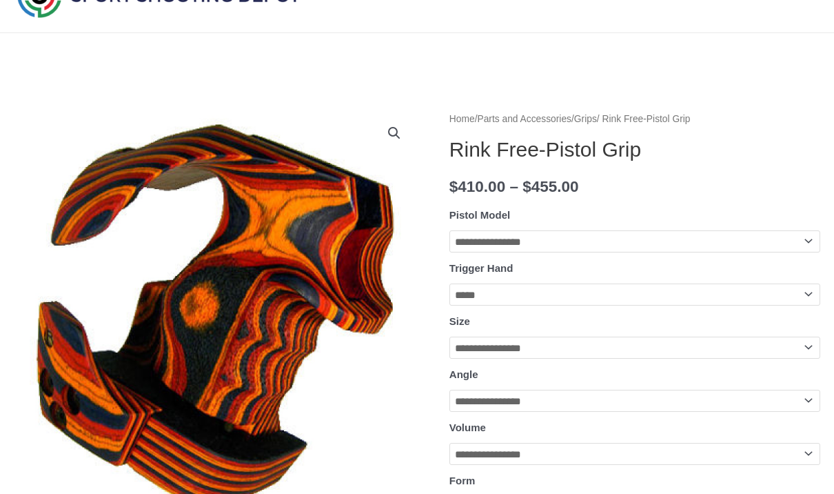  Describe the element at coordinates (394, 133) in the screenshot. I see `a: View full-screen image gallery` at that location.